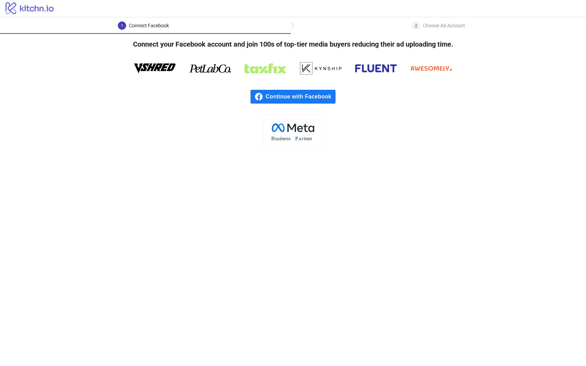 This screenshot has width=586, height=366. Describe the element at coordinates (300, 138) in the screenshot. I see `tspan: a` at that location.